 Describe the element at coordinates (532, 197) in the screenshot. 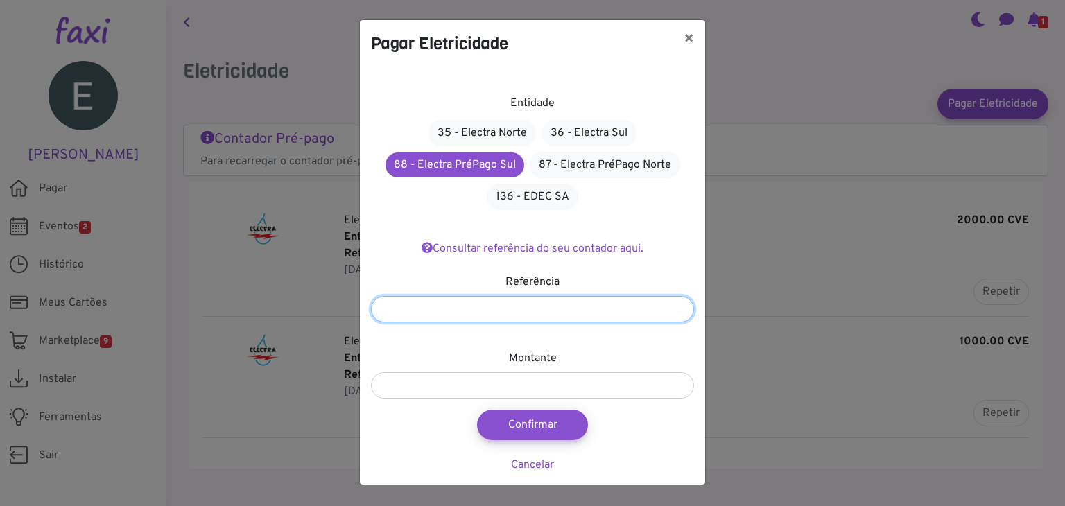

I see `a: 136 - EDEC SA` at that location.